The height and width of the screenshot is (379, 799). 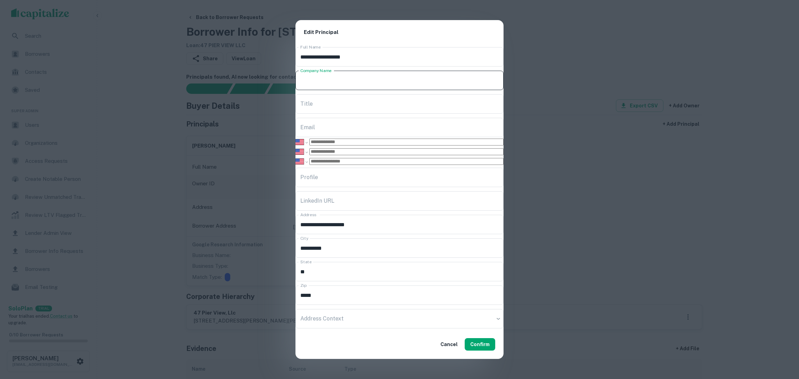 What do you see at coordinates (449, 345) in the screenshot?
I see `button: Cancel` at bounding box center [449, 345].